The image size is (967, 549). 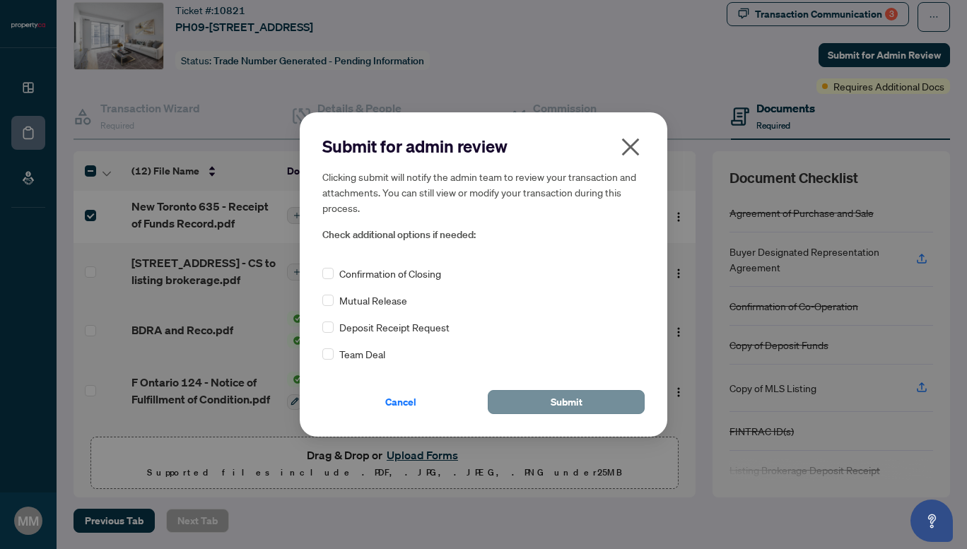 What do you see at coordinates (373, 300) in the screenshot?
I see `span: Mutual Release` at bounding box center [373, 300].